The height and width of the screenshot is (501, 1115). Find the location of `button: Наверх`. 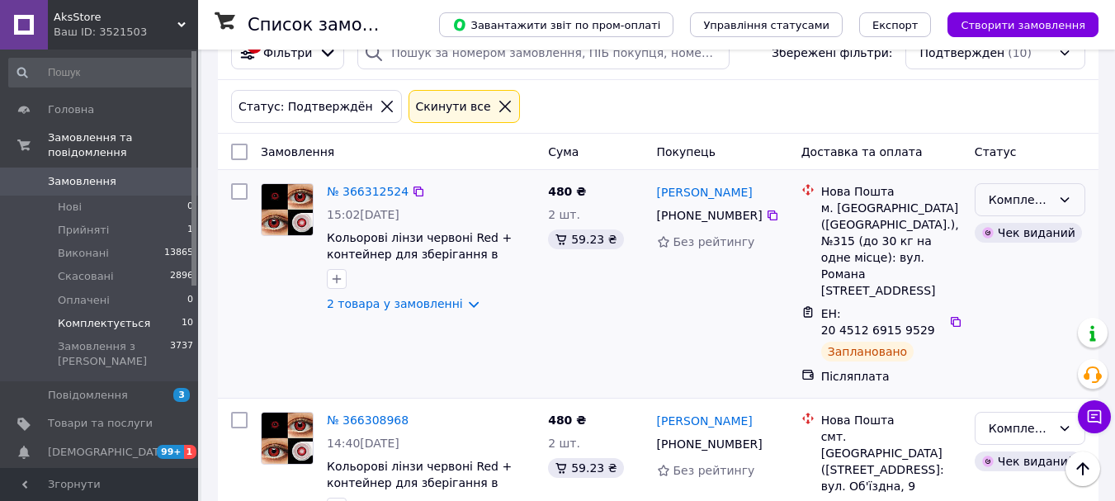

button: Наверх is located at coordinates (1083, 469).